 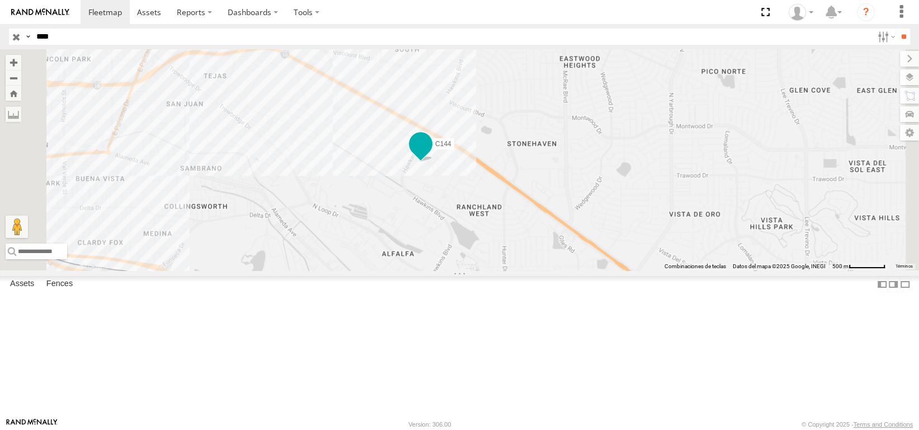 I want to click on span: Datos del mapa ©2025 Google, INEGI, so click(x=779, y=266).